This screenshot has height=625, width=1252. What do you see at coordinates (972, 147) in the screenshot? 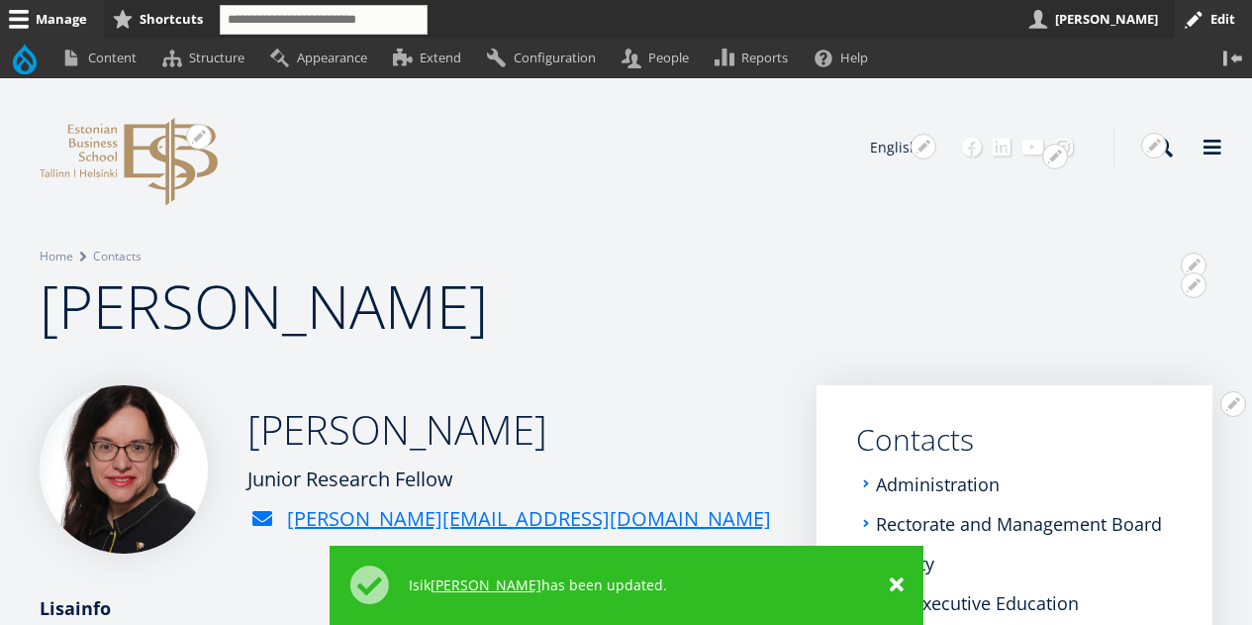
I see `a: Facebook` at bounding box center [972, 147].